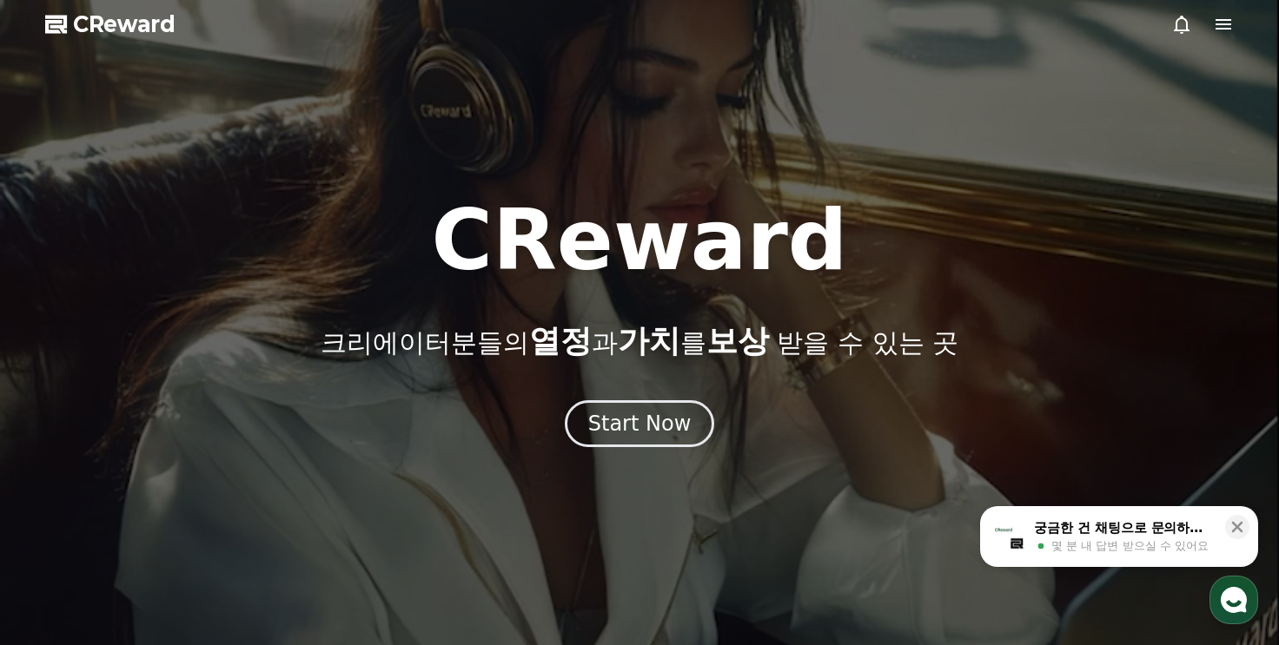  Describe the element at coordinates (639, 426) in the screenshot. I see `a: Start Now` at that location.